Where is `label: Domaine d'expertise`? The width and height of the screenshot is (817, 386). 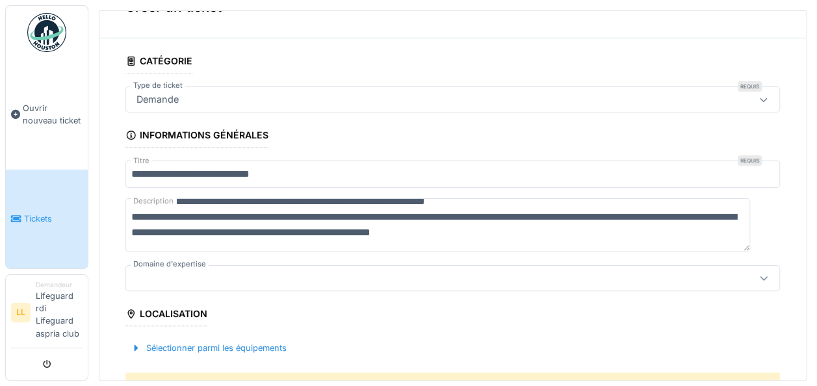 label: Domaine d'expertise is located at coordinates (170, 264).